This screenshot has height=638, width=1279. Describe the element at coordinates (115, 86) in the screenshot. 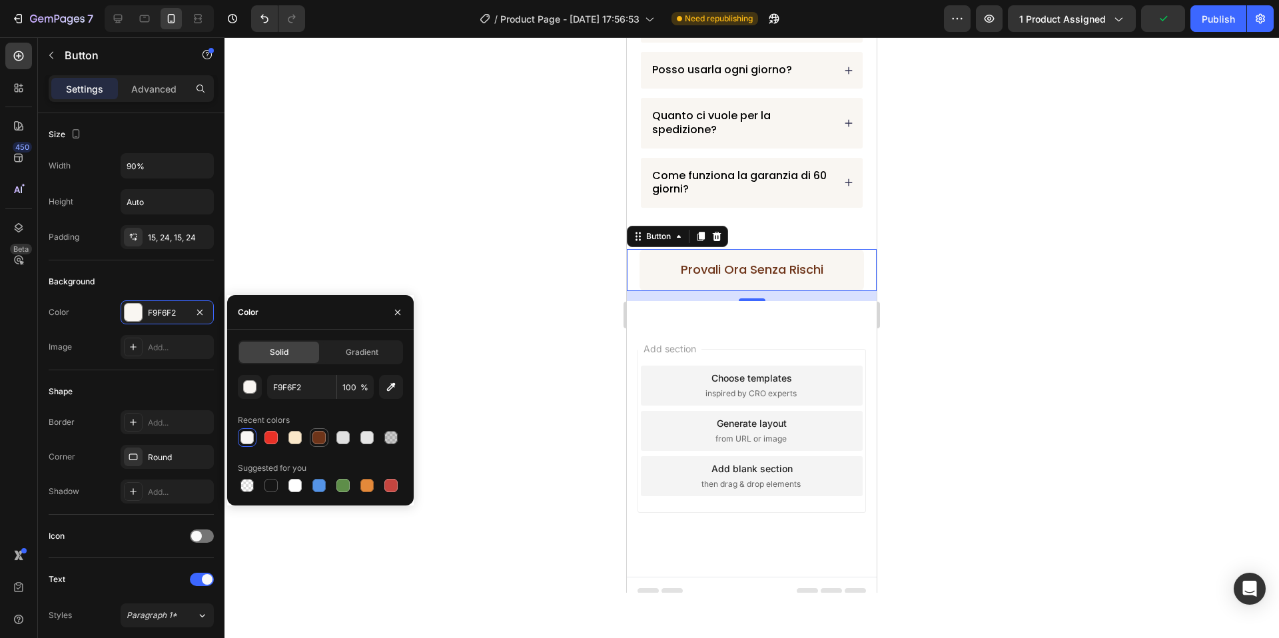

I see `p: Quanto ci vuole per la spedizione?` at that location.